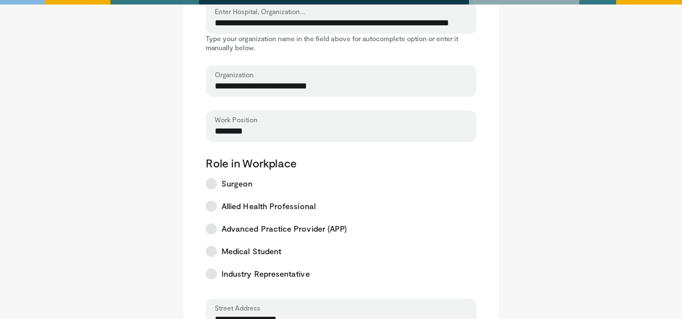 This screenshot has width=682, height=319. Describe the element at coordinates (341, 163) in the screenshot. I see `p: Role in Workplace` at that location.